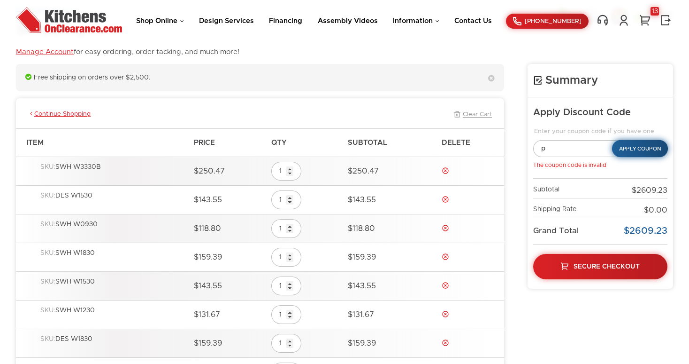 The width and height of the screenshot is (689, 364). What do you see at coordinates (69, 20) in the screenshot?
I see `img: Kitchens On Clearance` at bounding box center [69, 20].